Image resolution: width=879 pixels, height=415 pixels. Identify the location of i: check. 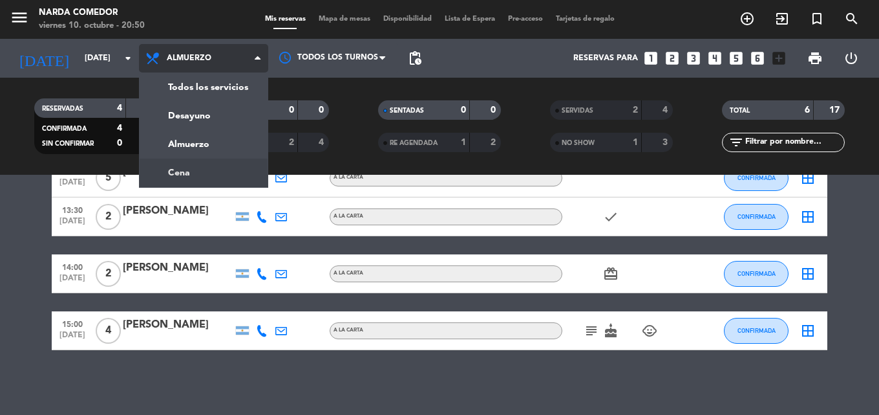
(611, 217).